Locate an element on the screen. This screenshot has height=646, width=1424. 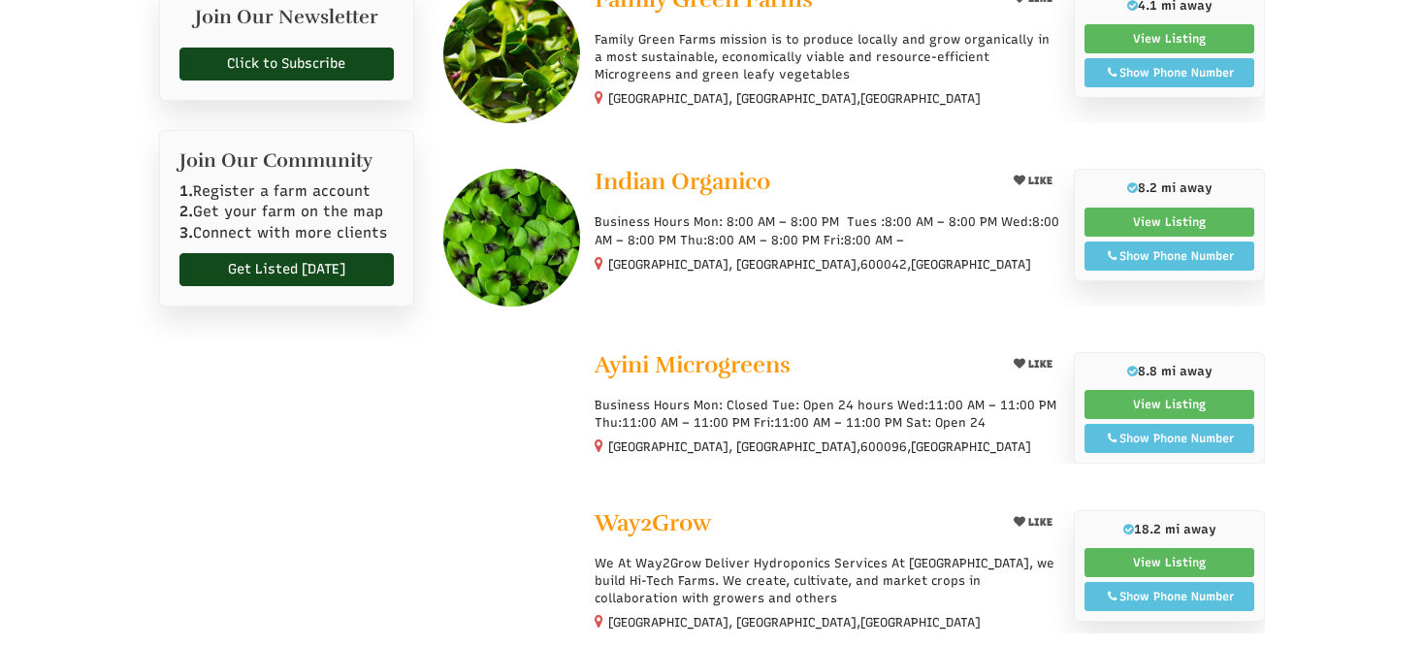
a: Way2Grow is located at coordinates (793, 525).